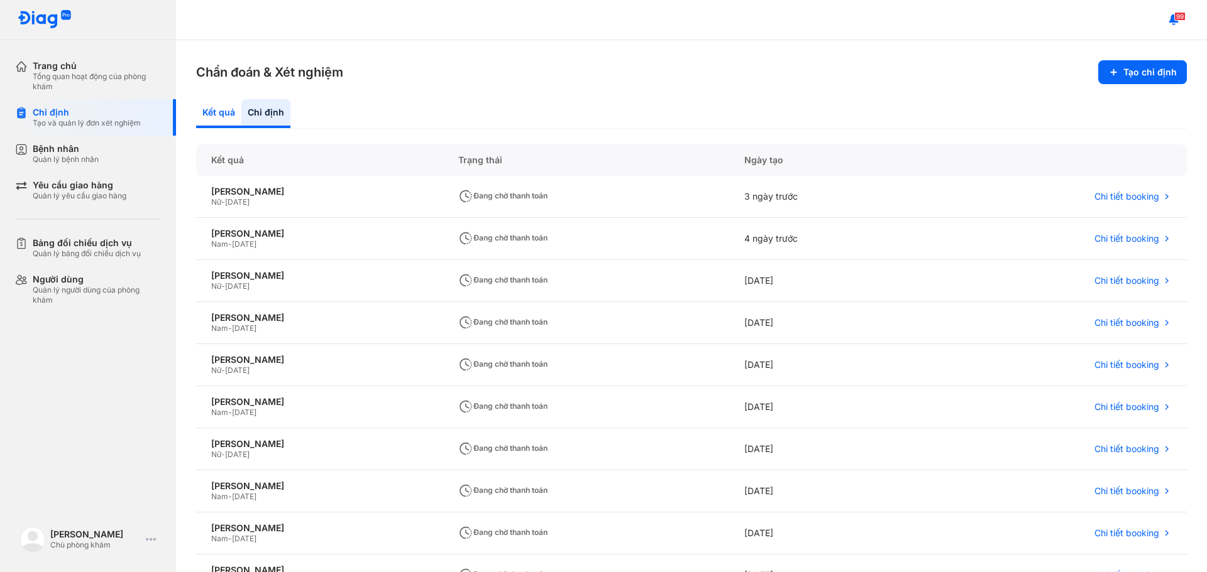 The width and height of the screenshot is (1207, 572). What do you see at coordinates (79, 185) in the screenshot?
I see `div: Yêu cầu giao hàng` at bounding box center [79, 185].